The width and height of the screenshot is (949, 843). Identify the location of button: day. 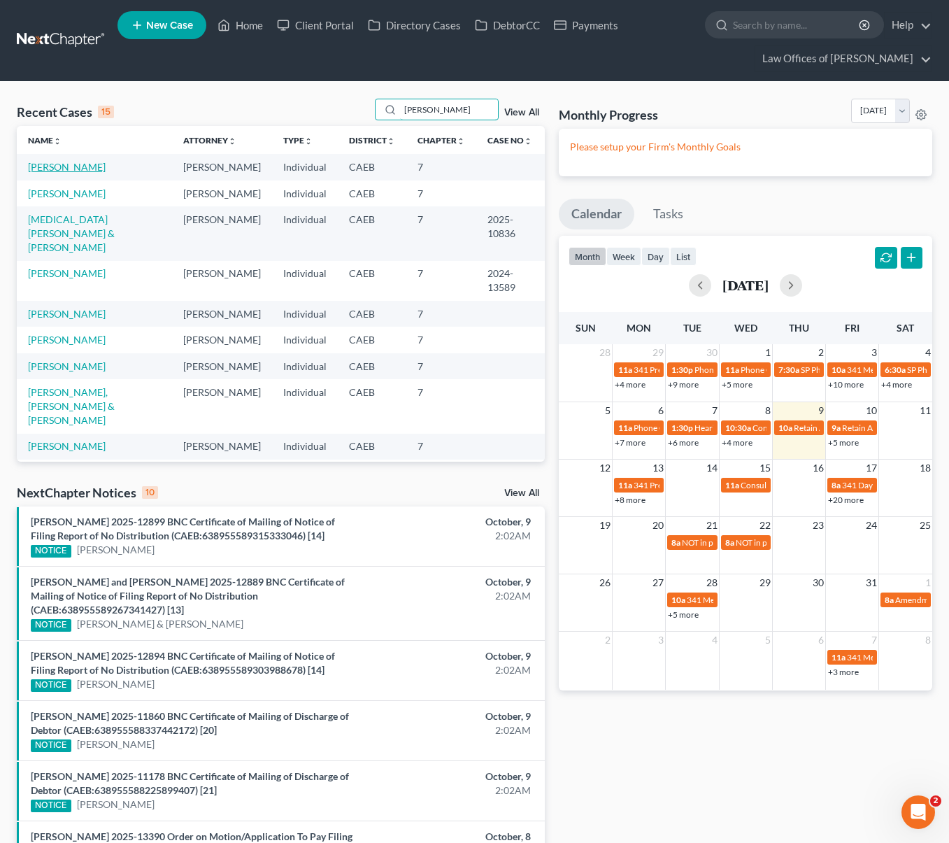
(655, 256).